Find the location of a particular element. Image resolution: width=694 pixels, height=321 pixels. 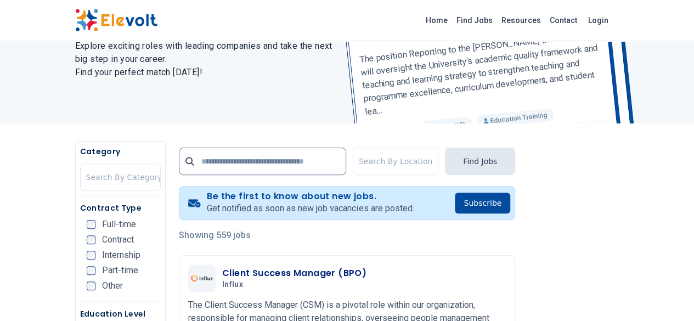

h4: Be the first to know about new jobs. is located at coordinates (310, 196).